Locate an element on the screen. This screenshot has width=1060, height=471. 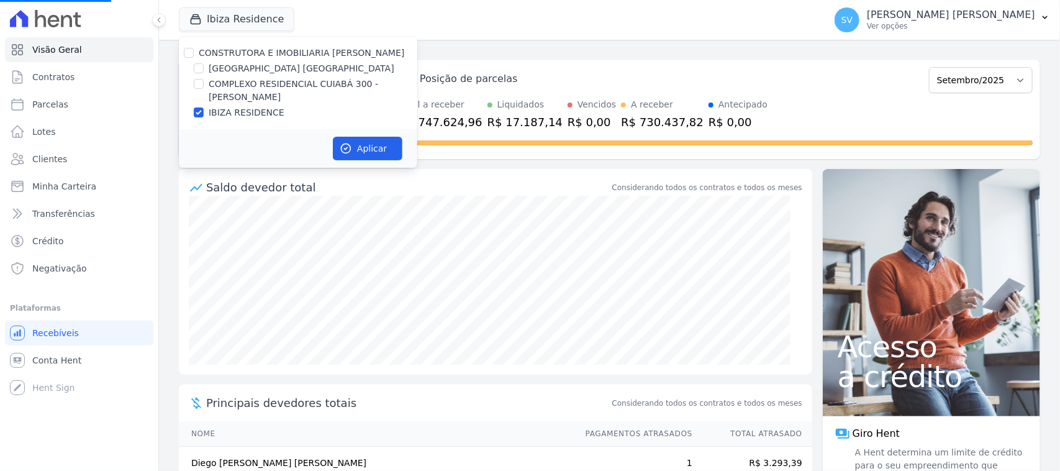
div: Antecipado is located at coordinates (743, 104).